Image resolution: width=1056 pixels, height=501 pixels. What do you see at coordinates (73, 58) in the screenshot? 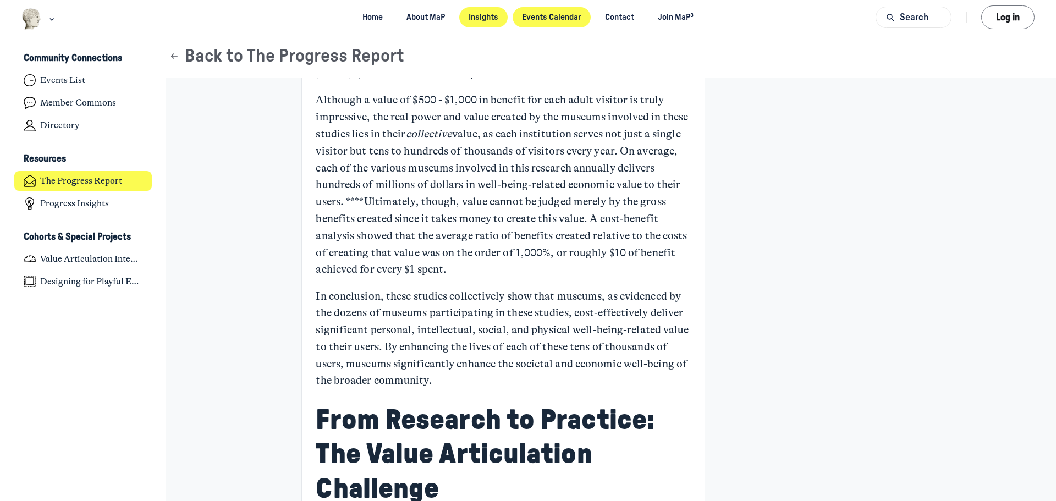
I see `h3: Community Connections` at bounding box center [73, 58].